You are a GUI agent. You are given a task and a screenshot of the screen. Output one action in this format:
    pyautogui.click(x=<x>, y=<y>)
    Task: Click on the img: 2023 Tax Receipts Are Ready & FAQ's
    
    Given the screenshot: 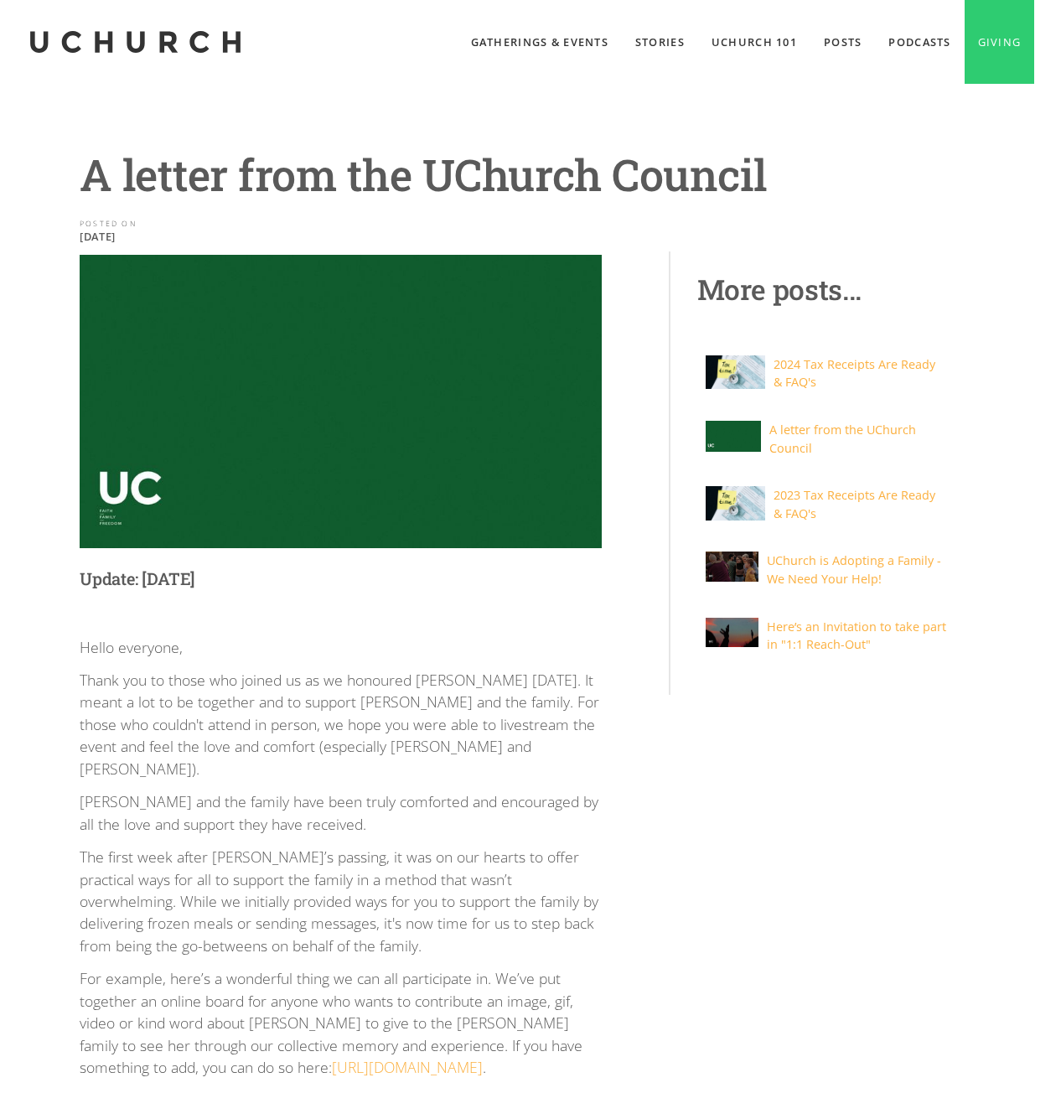 What is the action you would take?
    pyautogui.click(x=736, y=503)
    